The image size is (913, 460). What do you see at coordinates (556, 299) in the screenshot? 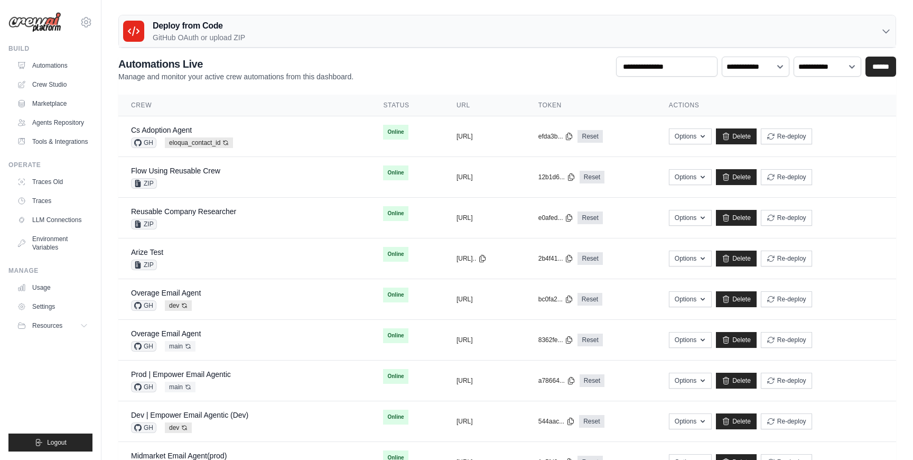
I see `button: bc0fa2...` at bounding box center [556, 299].